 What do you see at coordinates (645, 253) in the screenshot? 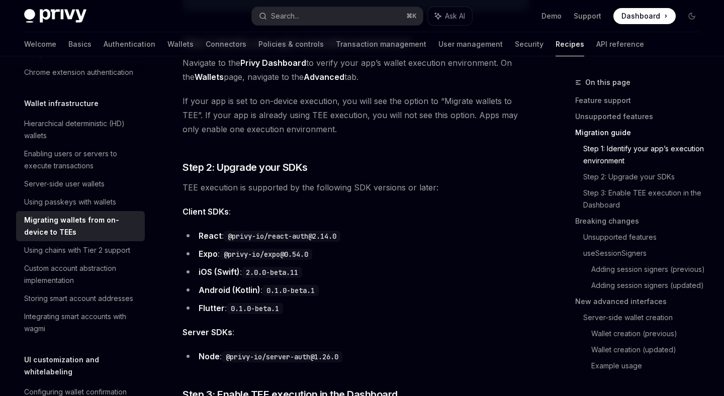
I see `a: useSessionSigners` at bounding box center [645, 253].